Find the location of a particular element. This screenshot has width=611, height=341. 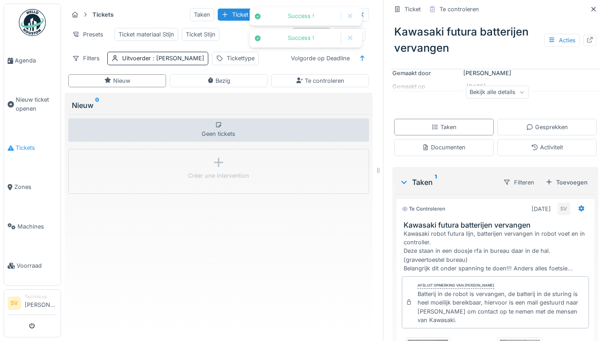

div: Kawasaki futura batterijen vervangen is located at coordinates (496, 40).